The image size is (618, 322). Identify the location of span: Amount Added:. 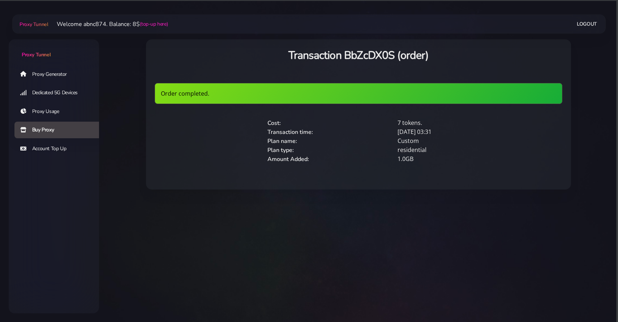
(288, 159).